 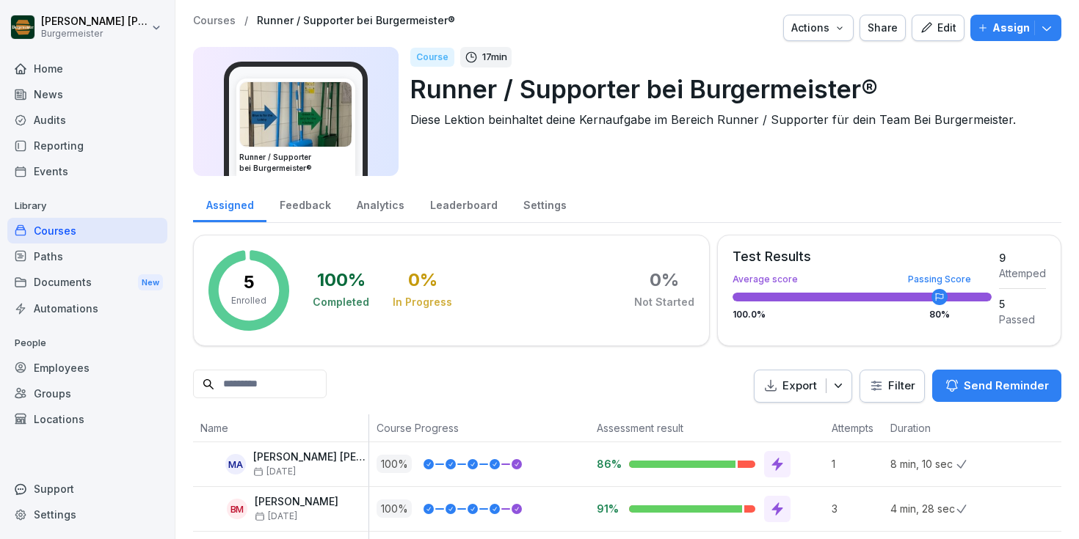 What do you see at coordinates (87, 230) in the screenshot?
I see `div: Courses` at bounding box center [87, 230].